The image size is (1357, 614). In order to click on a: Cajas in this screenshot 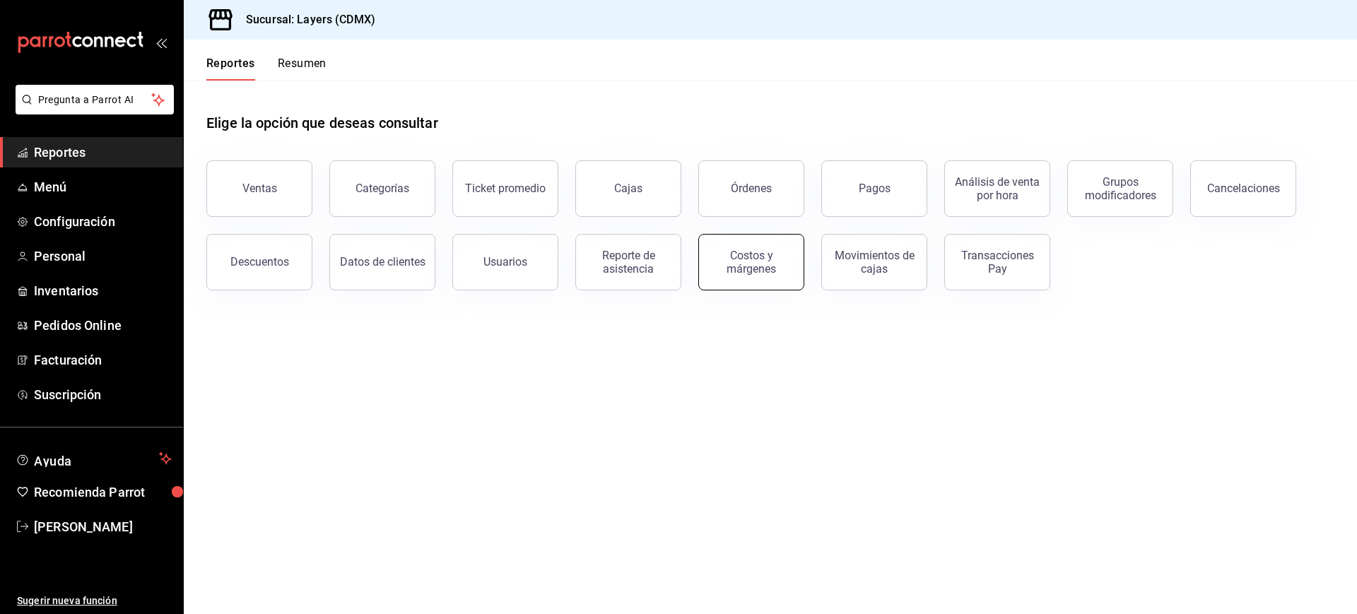, I will do `click(628, 189)`.